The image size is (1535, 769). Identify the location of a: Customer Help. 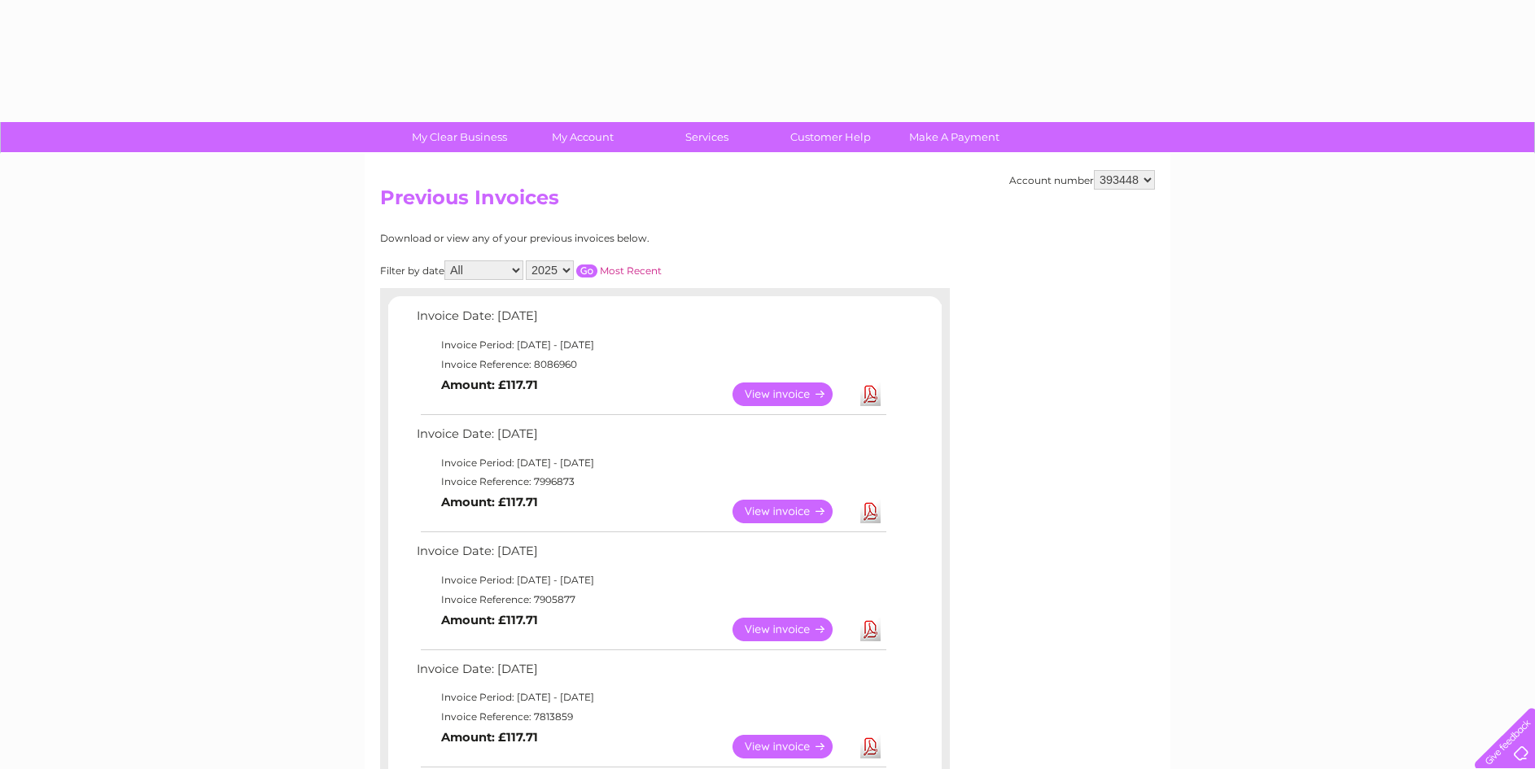
(830, 137).